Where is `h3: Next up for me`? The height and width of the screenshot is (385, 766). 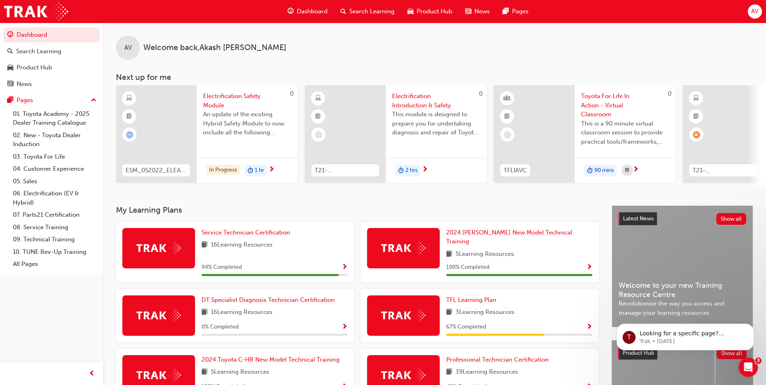 h3: Next up for me is located at coordinates (434, 77).